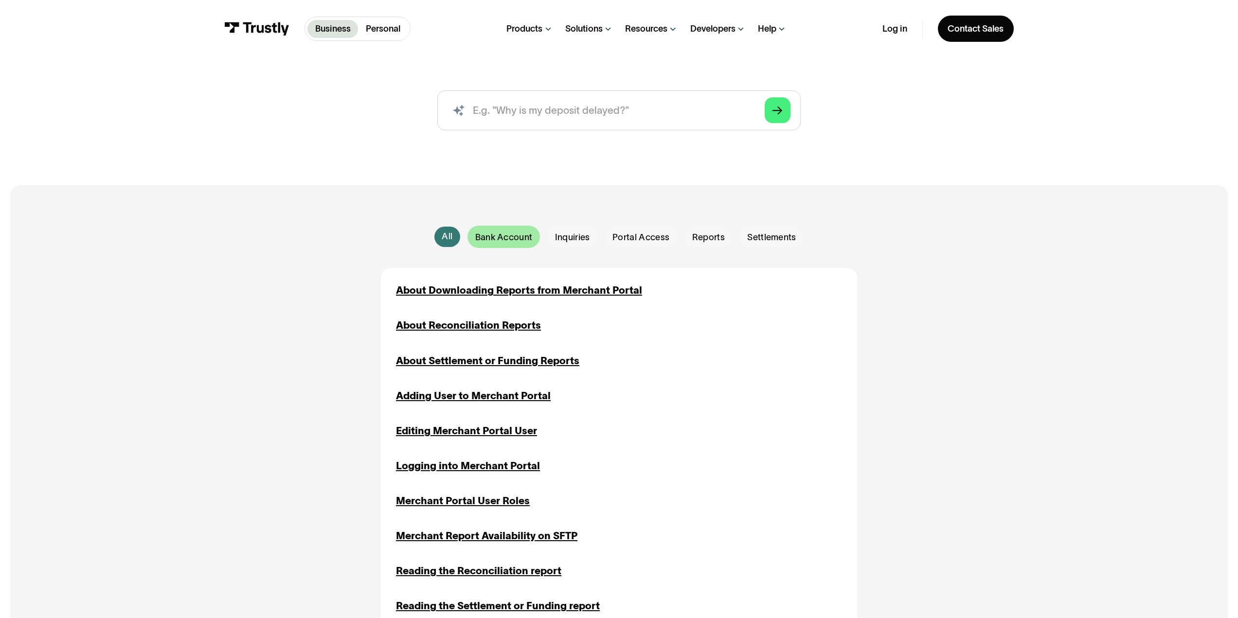 The height and width of the screenshot is (618, 1238). What do you see at coordinates (975, 29) in the screenshot?
I see `div: Contact Sales` at bounding box center [975, 29].